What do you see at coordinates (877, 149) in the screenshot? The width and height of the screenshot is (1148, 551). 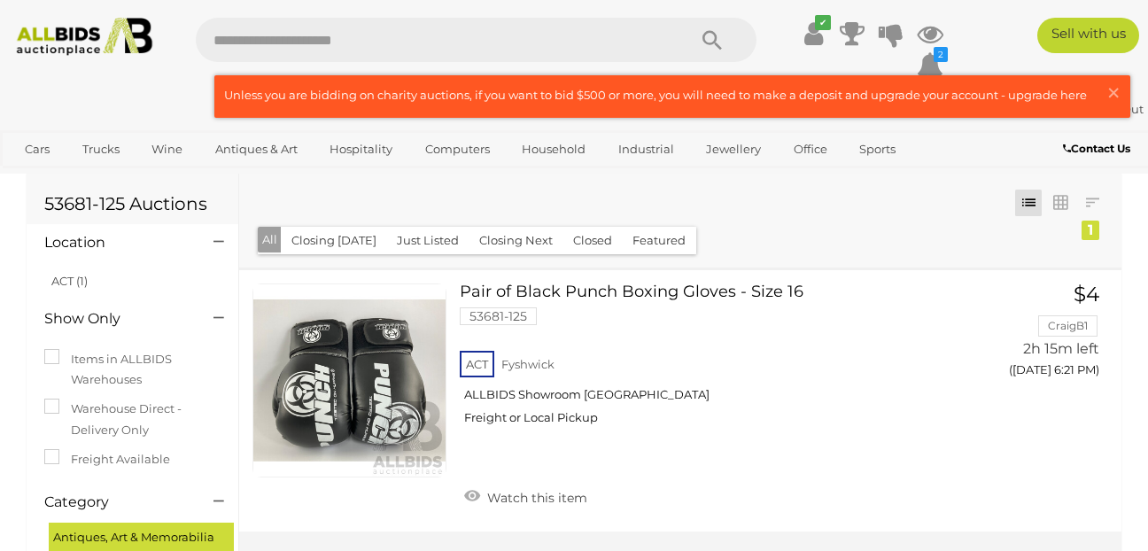 I see `a: Sports` at bounding box center [877, 149].